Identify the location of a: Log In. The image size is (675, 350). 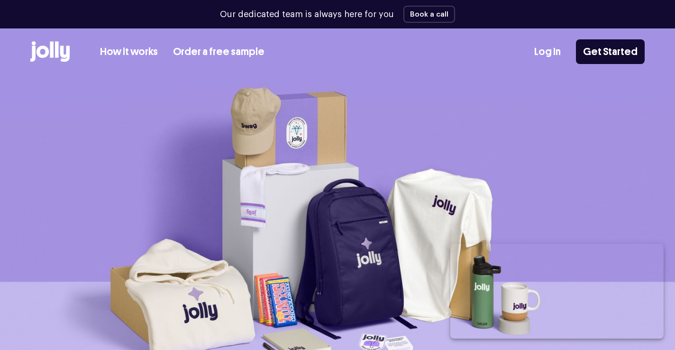
(547, 52).